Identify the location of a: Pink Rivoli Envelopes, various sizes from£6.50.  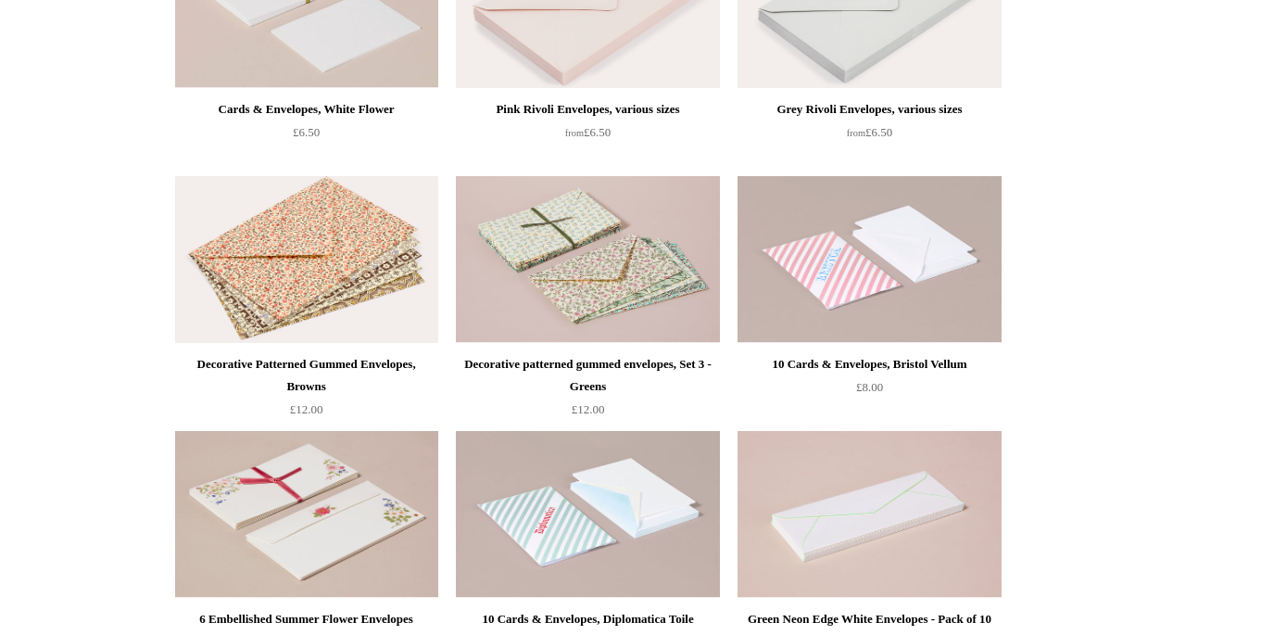
(587, 136).